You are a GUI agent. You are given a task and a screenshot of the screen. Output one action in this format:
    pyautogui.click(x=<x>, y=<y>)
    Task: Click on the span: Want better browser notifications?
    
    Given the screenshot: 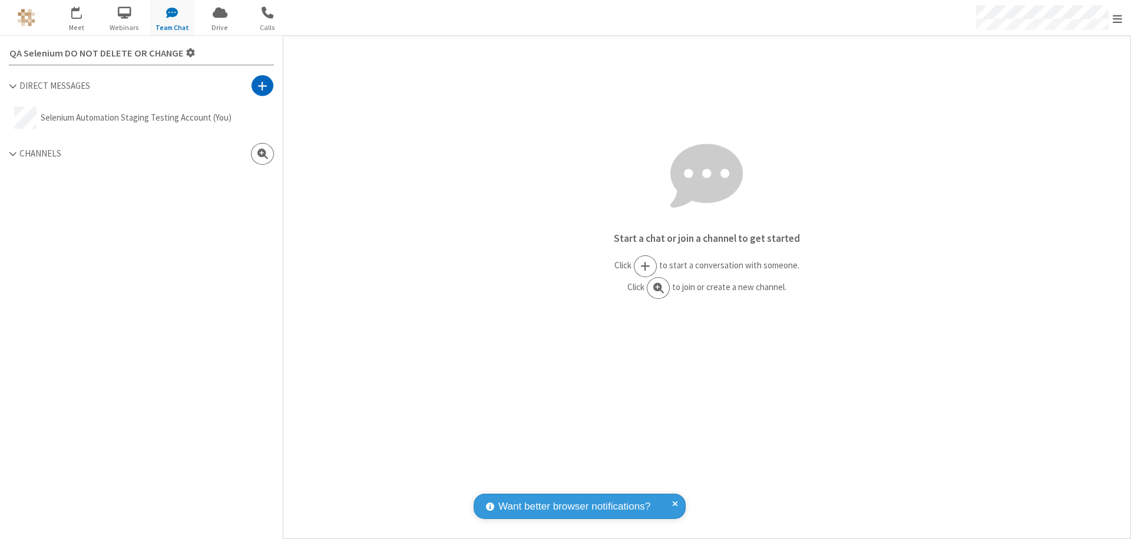 What is the action you would take?
    pyautogui.click(x=574, y=507)
    